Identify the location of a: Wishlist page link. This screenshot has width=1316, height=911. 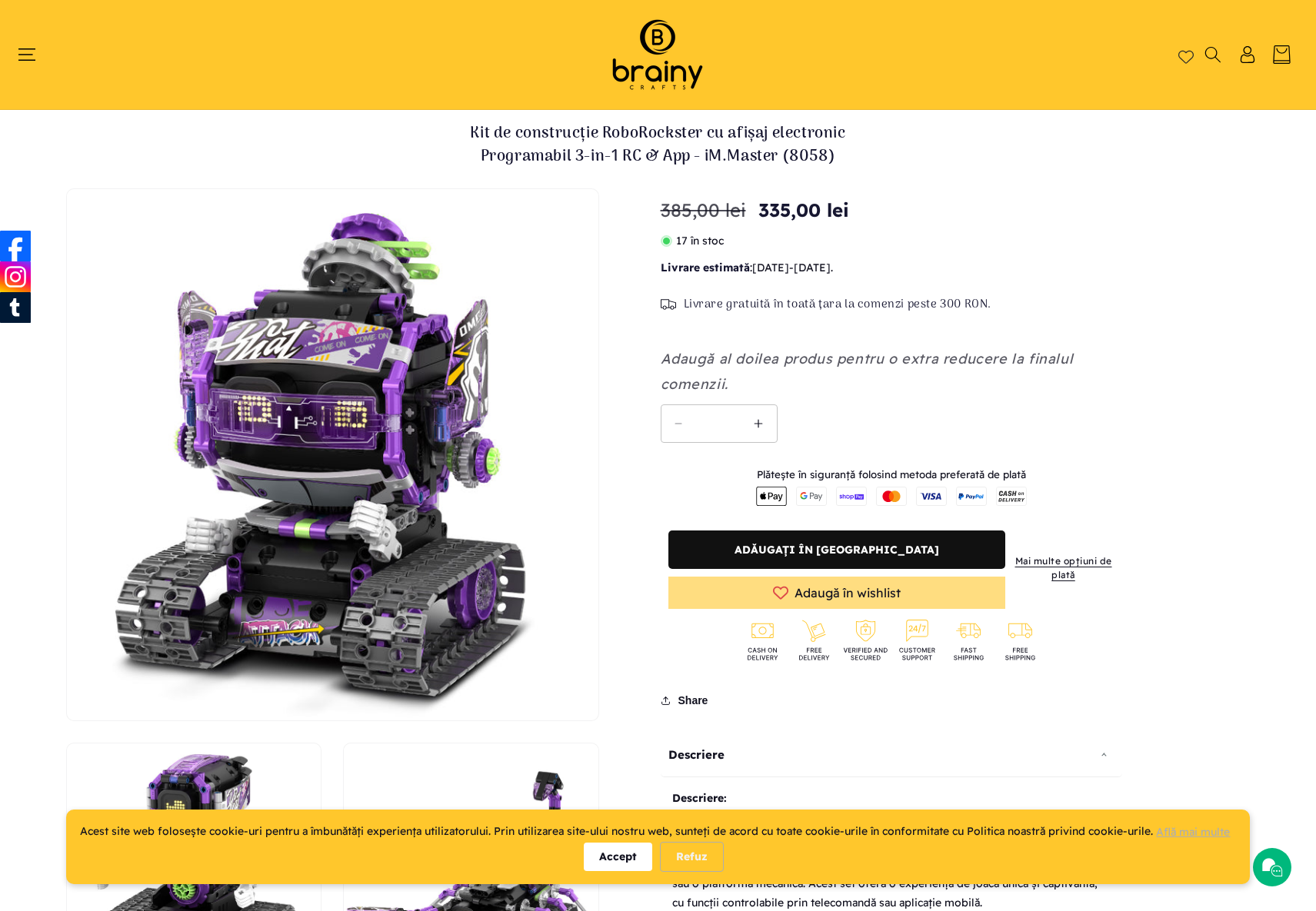
(1187, 55).